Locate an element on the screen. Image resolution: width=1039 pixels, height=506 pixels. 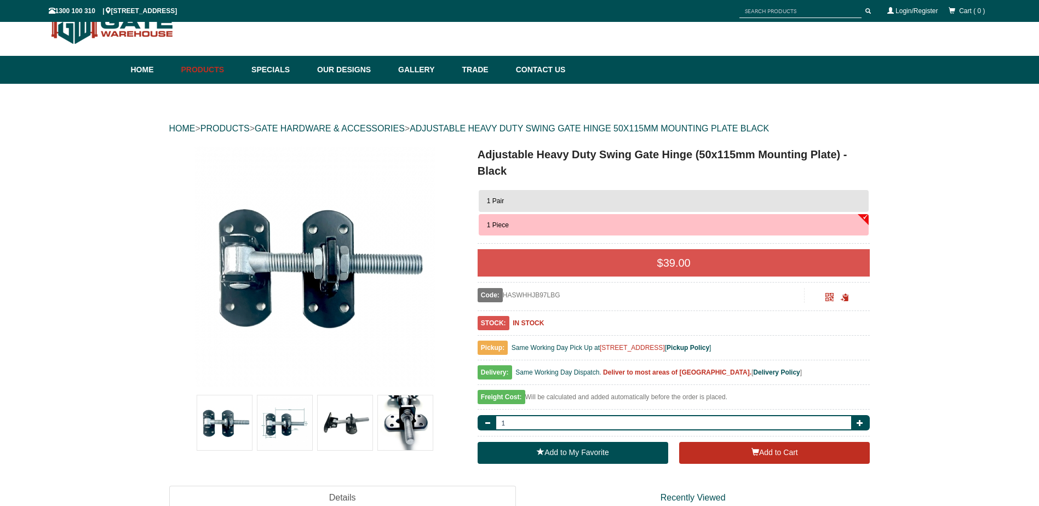
a: HOME is located at coordinates (182, 128).